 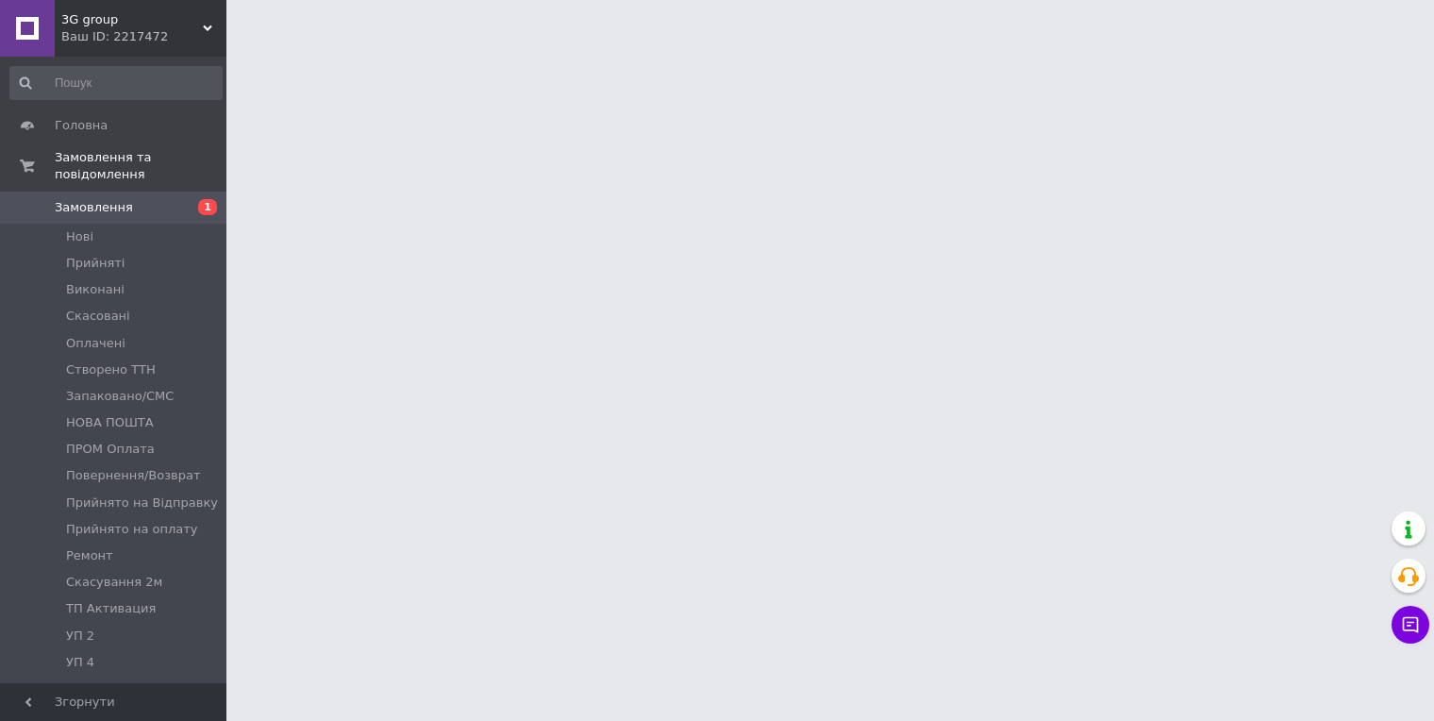 I want to click on span: Прийнято на Відправку, so click(x=141, y=503).